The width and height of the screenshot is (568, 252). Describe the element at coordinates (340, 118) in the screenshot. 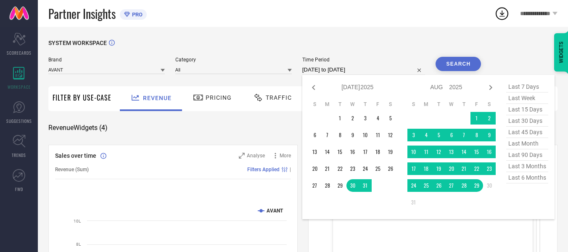

I see `td: Tue Jul 01 2025` at that location.